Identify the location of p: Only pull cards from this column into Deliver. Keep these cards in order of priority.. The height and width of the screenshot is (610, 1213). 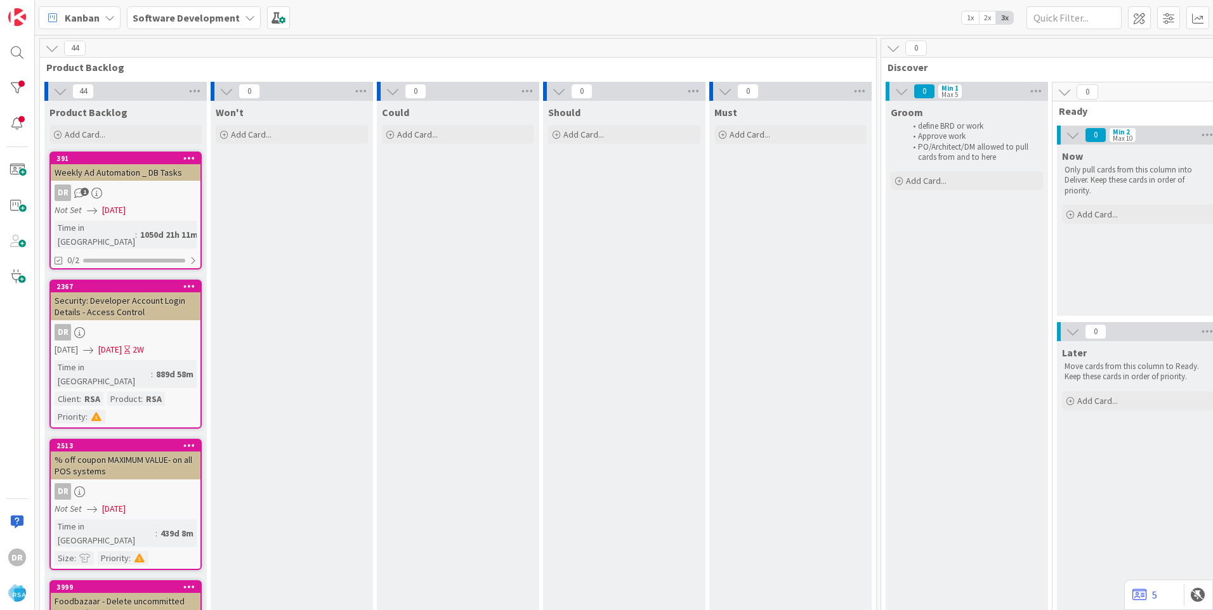
(1138, 180).